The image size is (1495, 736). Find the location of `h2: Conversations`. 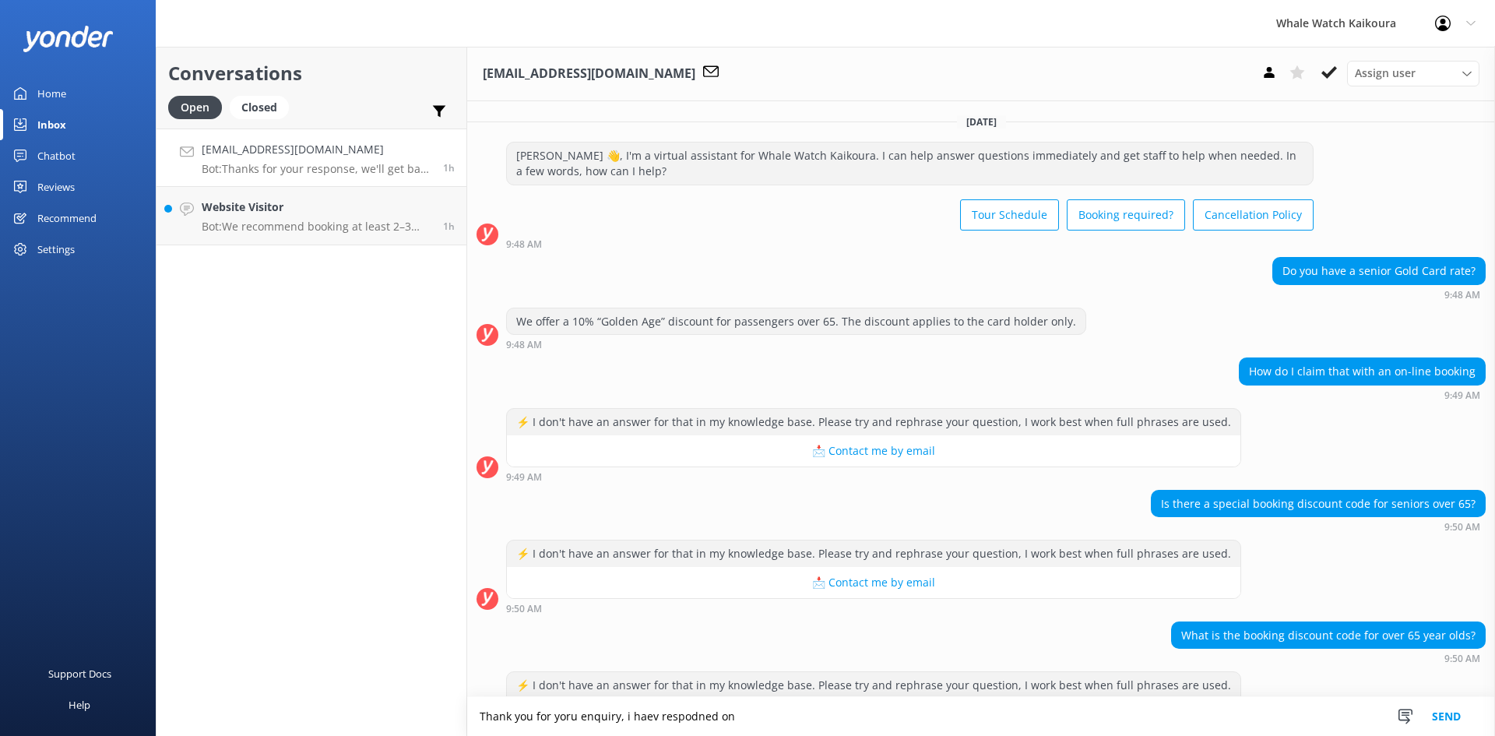

h2: Conversations is located at coordinates (312, 73).